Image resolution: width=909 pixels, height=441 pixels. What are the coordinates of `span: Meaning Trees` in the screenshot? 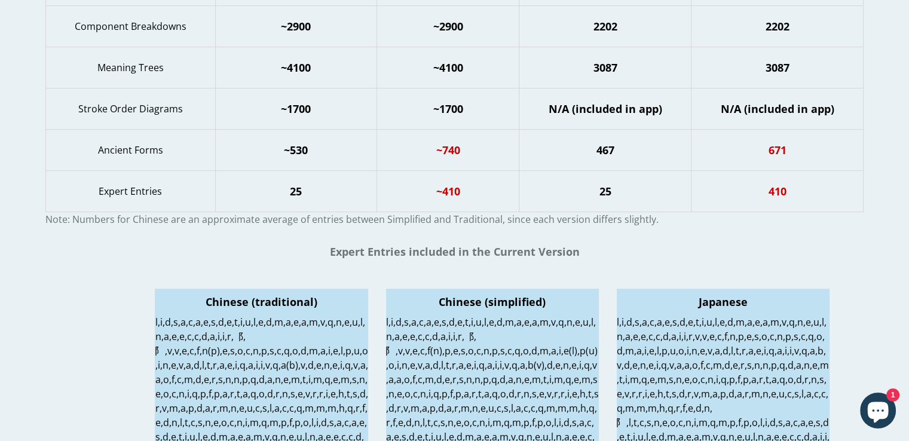 It's located at (130, 68).